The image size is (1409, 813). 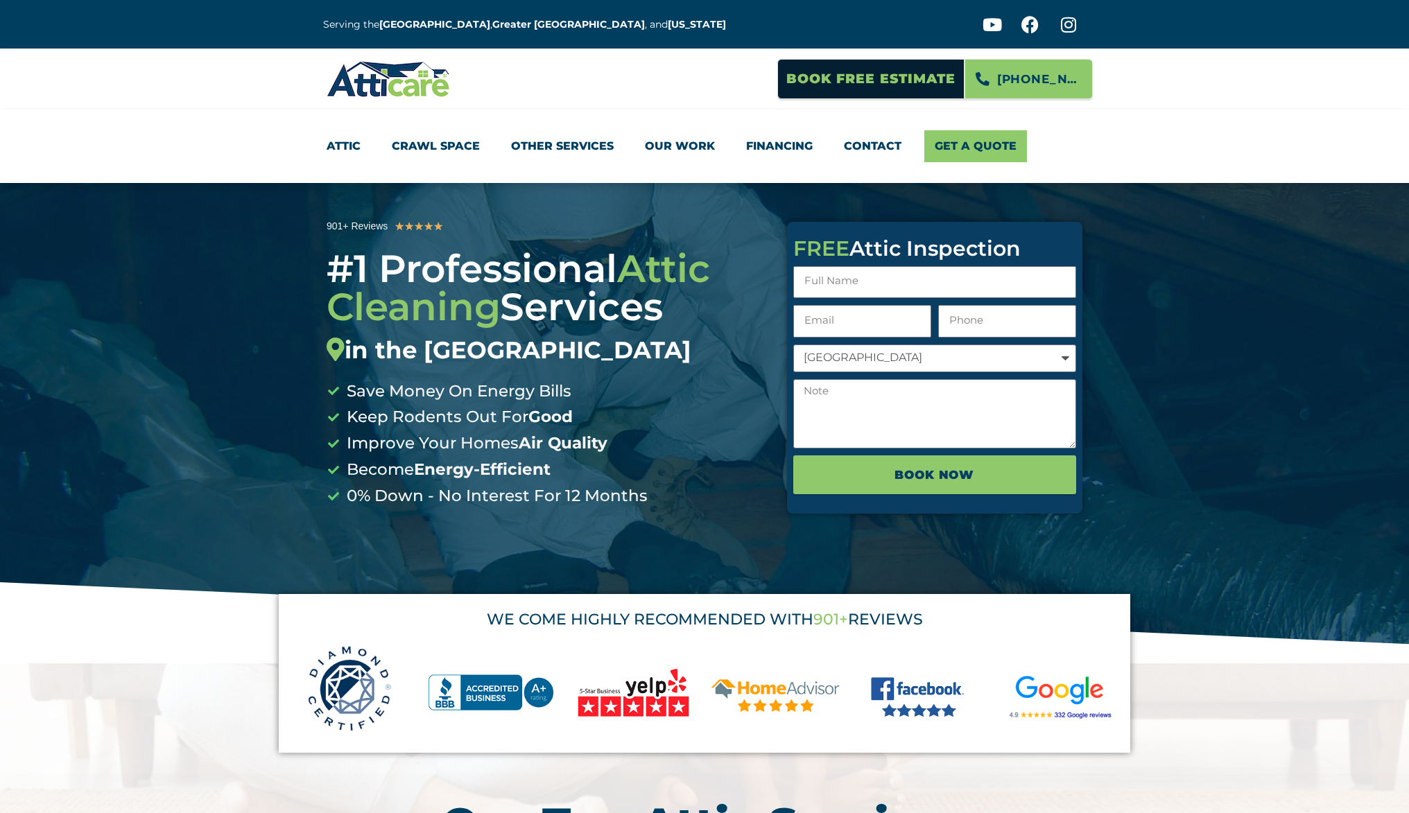 I want to click on span: 0% Down - No Interest For 12 Months, so click(x=495, y=496).